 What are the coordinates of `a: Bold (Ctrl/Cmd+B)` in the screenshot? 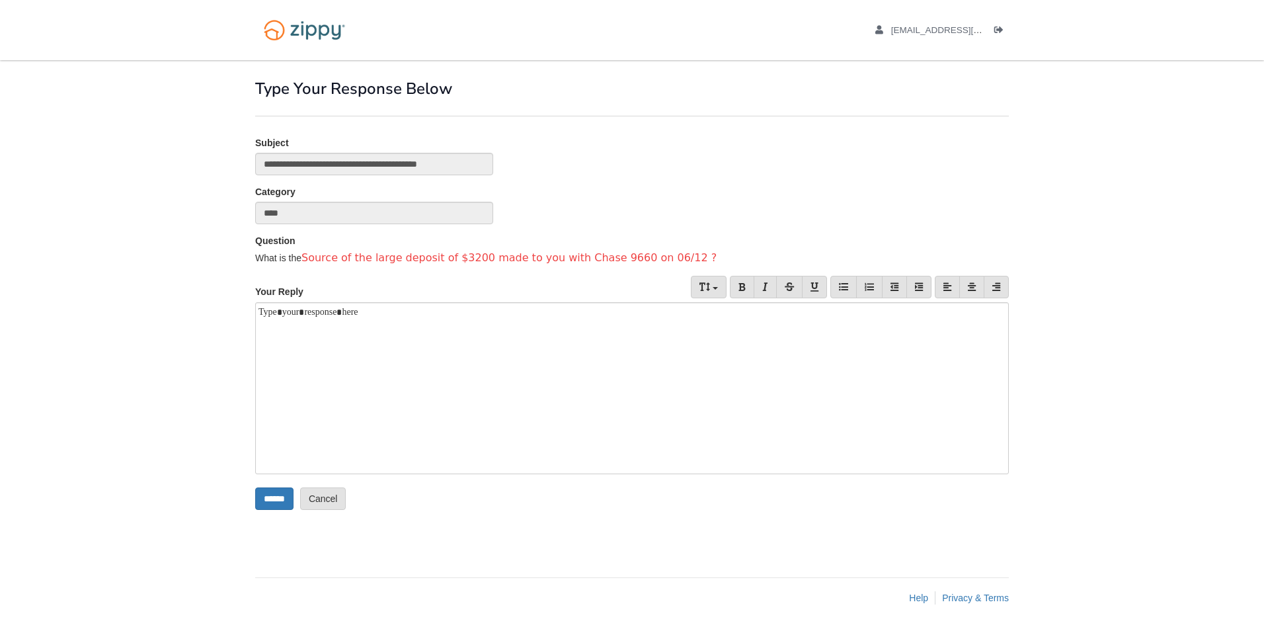 It's located at (742, 287).